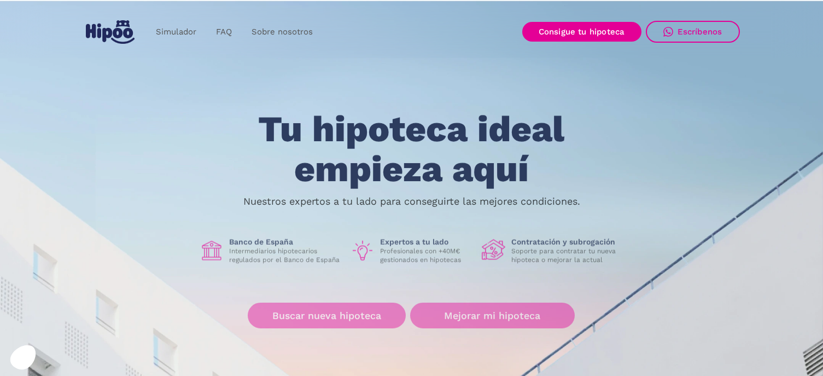 Image resolution: width=823 pixels, height=376 pixels. I want to click on p: Profesionales con +40M€ gestionados en hipotecas, so click(426, 255).